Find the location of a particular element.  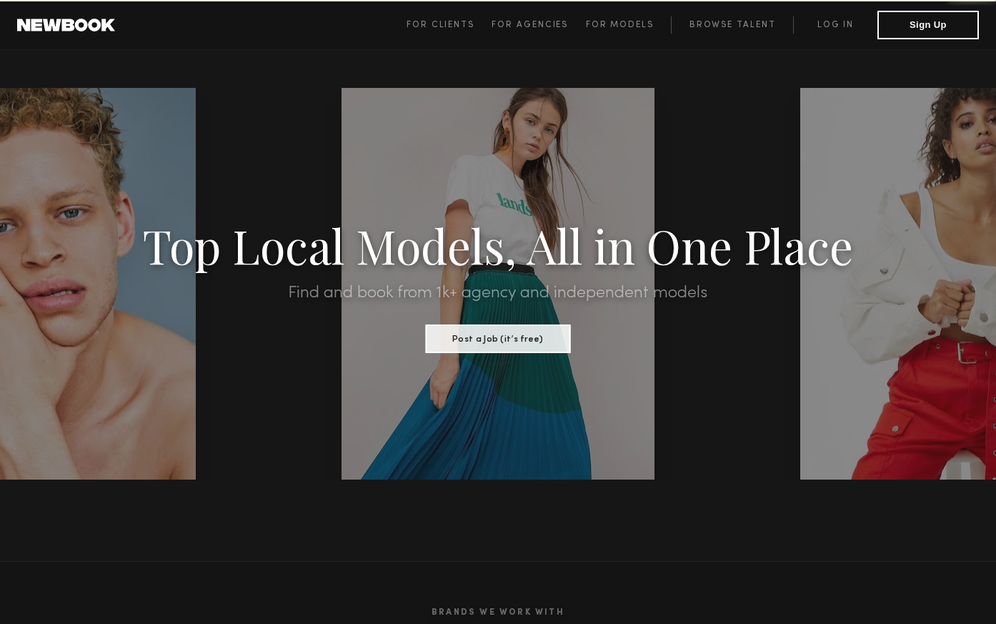

h1: Top Local Models, All in One Place is located at coordinates (498, 245).